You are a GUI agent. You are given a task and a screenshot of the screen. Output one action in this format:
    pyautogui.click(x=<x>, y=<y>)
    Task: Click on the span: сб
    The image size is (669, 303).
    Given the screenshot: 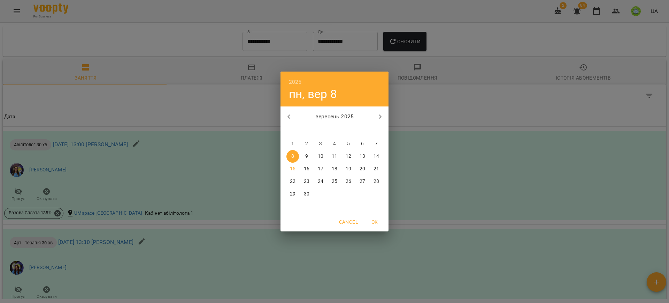 What is the action you would take?
    pyautogui.click(x=363, y=130)
    